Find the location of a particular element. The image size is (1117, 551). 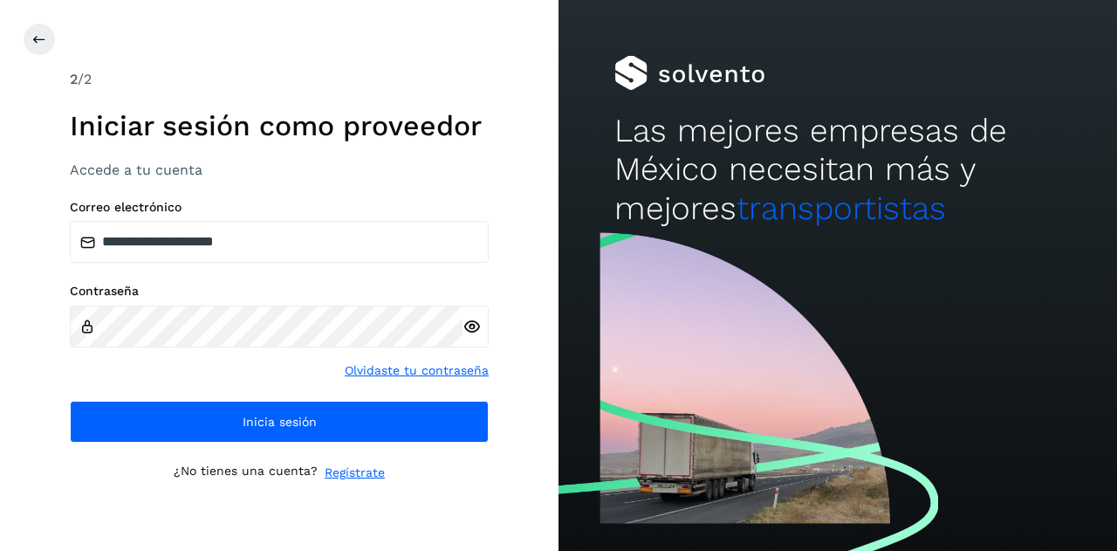

h3: Accede a tu cuenta is located at coordinates (279, 169).